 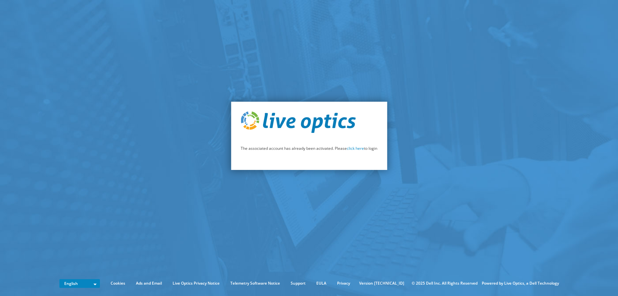 I want to click on p: The associated account has already been activated. Please to login, so click(x=309, y=148).